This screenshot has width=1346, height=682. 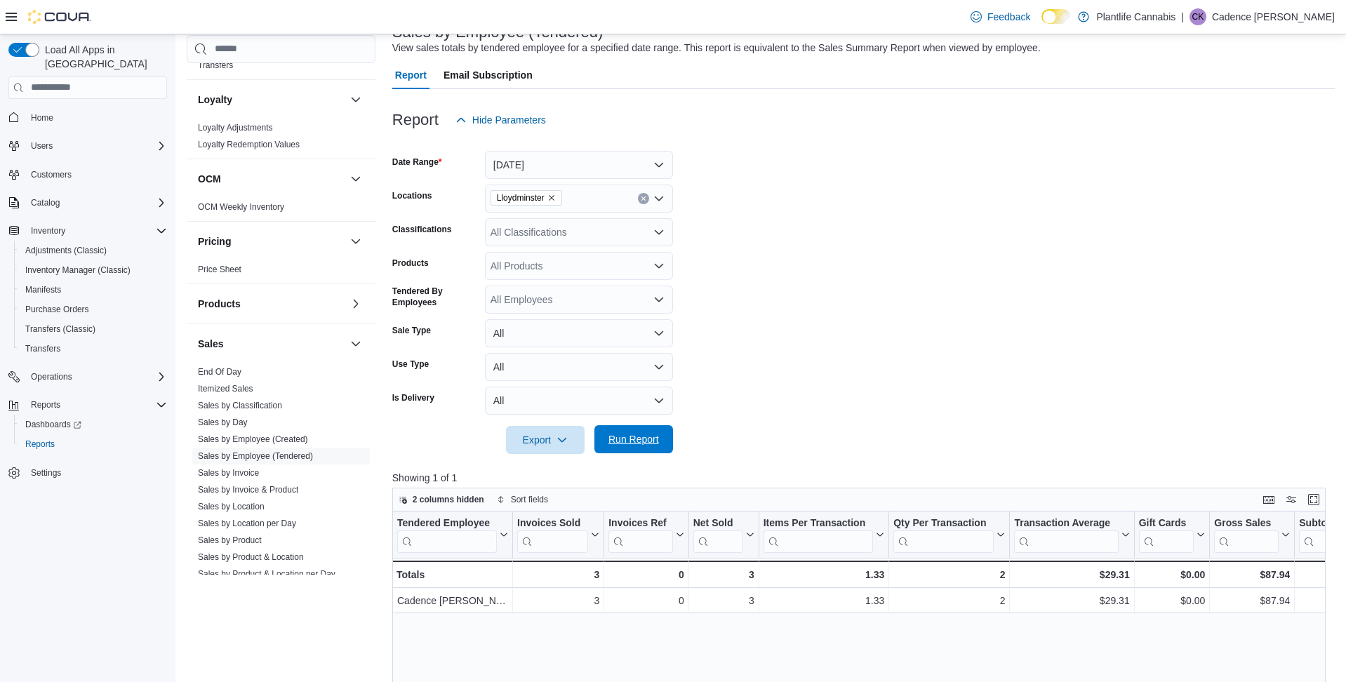 I want to click on div: Loyalty, so click(x=281, y=139).